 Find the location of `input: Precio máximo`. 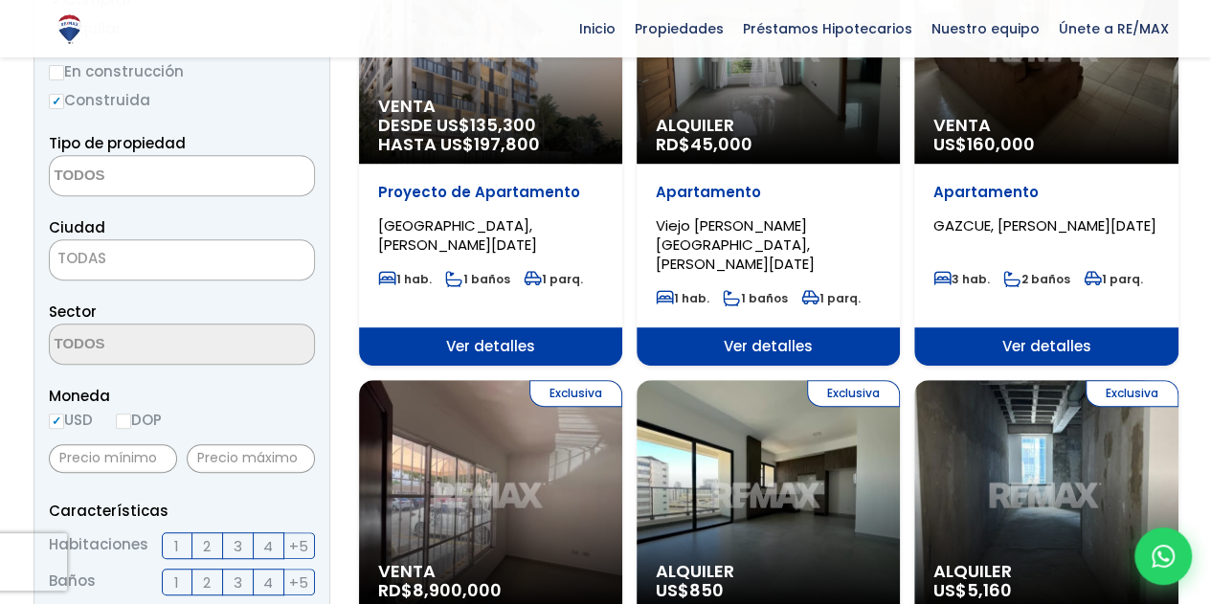

input: Precio máximo is located at coordinates (251, 459).